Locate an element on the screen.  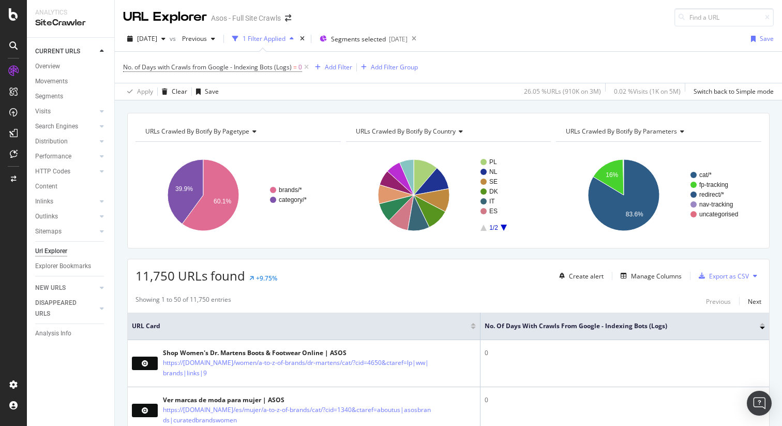
div: Switch back to Simple mode is located at coordinates (734, 91).